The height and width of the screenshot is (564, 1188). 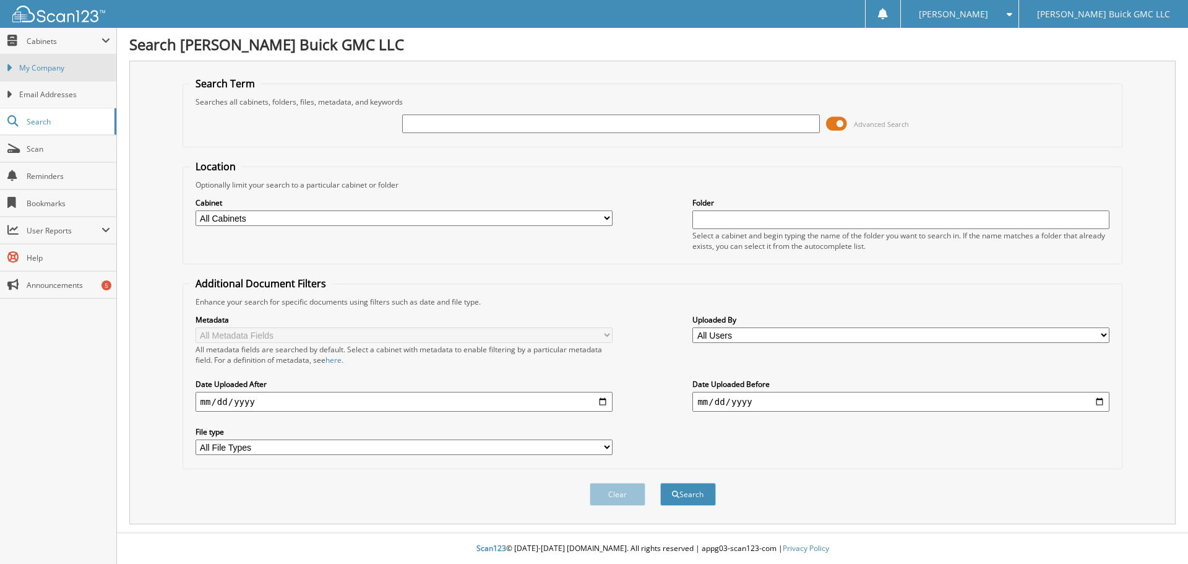 What do you see at coordinates (68, 149) in the screenshot?
I see `span: Scan` at bounding box center [68, 149].